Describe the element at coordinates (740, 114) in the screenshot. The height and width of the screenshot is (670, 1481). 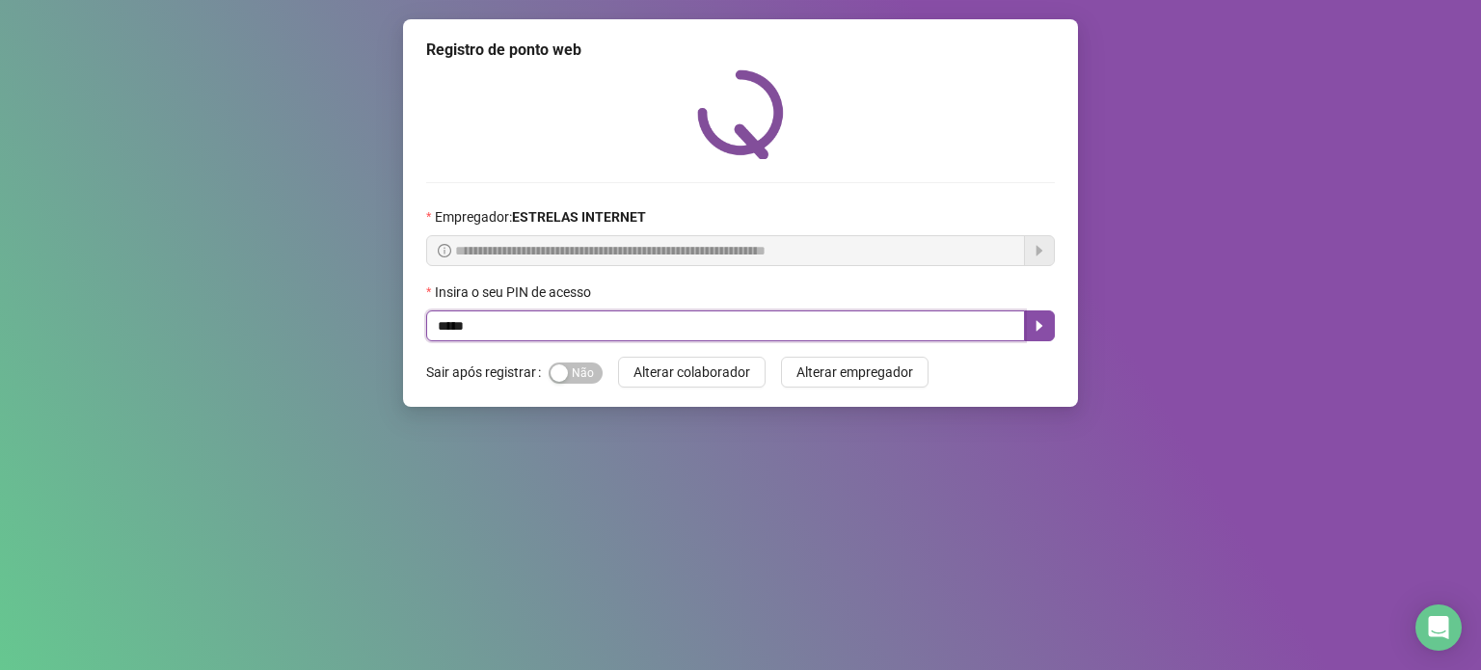
I see `img: QRPoint` at that location.